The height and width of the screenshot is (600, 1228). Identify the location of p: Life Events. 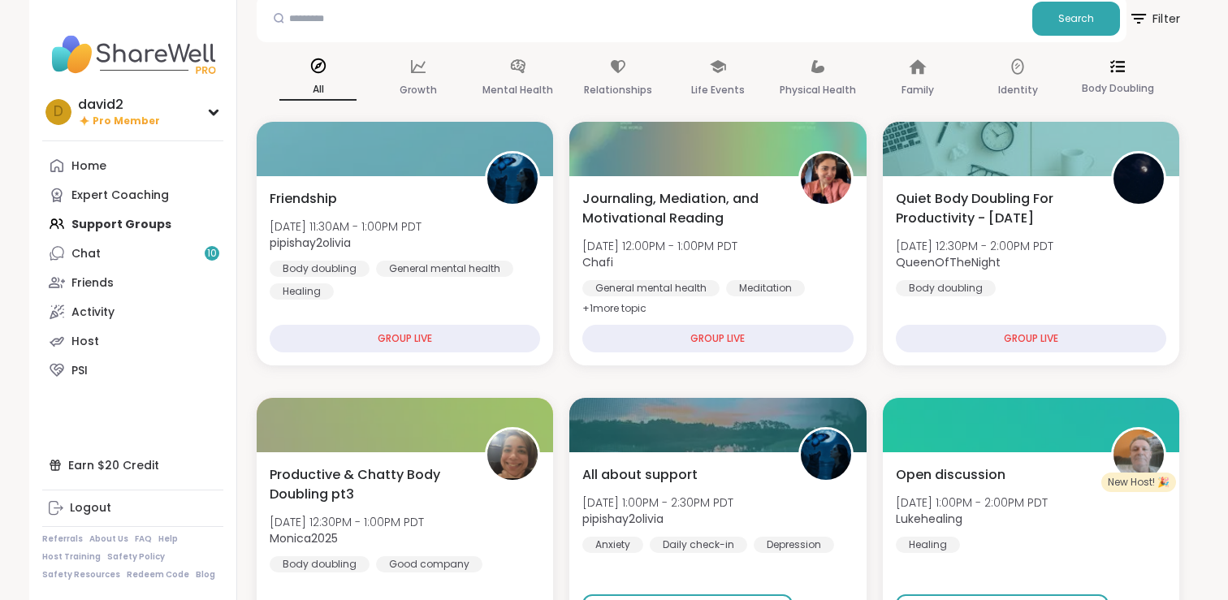
(718, 90).